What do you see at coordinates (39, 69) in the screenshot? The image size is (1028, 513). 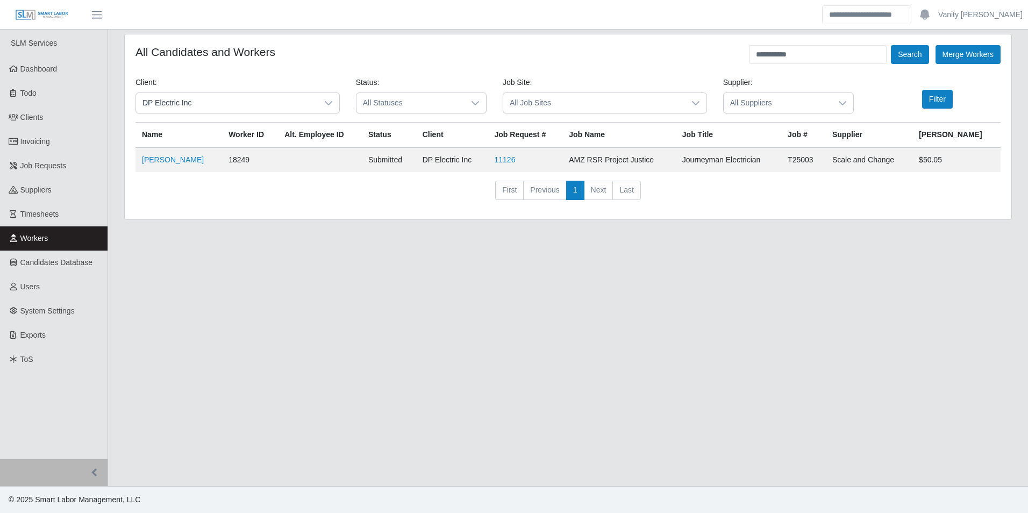 I see `span: Dashboard` at bounding box center [39, 69].